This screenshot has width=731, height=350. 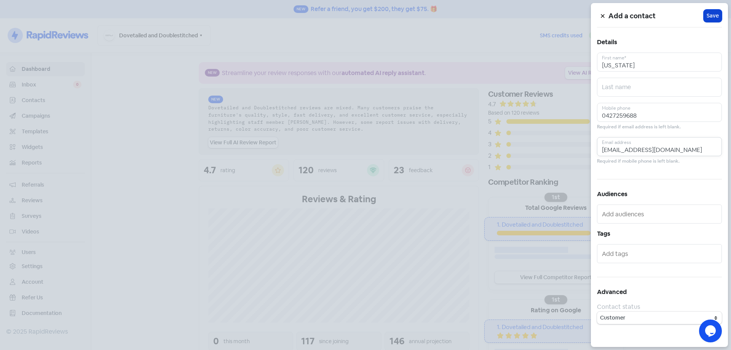 What do you see at coordinates (659, 112) in the screenshot?
I see `input: Mobile phone` at bounding box center [659, 112].